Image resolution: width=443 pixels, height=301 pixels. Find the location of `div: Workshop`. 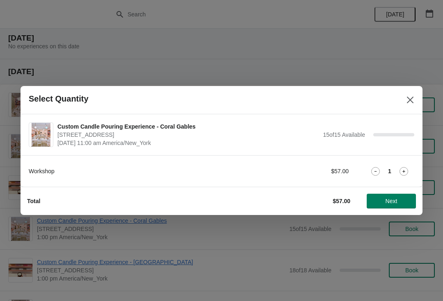

div: Workshop is located at coordinates (142, 171).